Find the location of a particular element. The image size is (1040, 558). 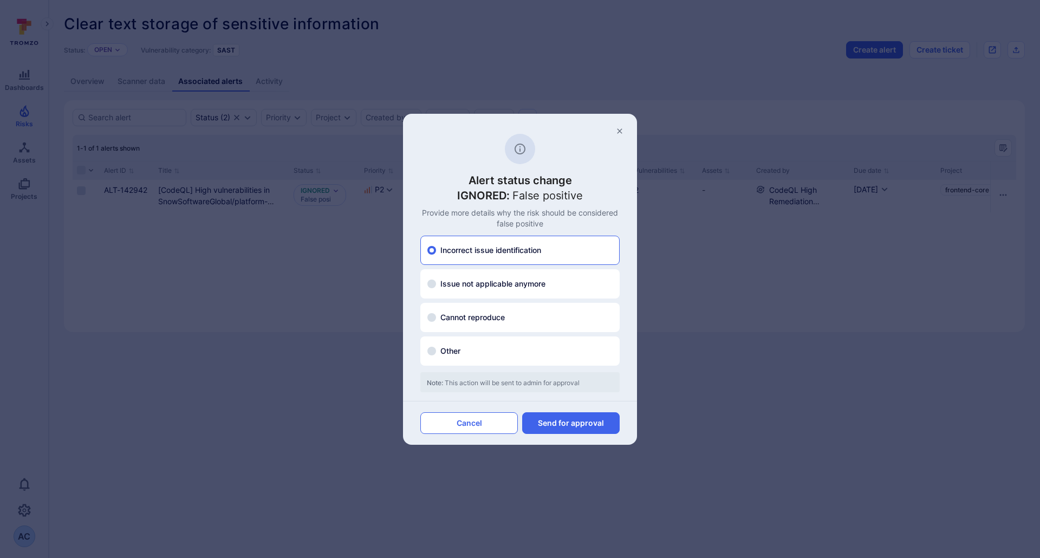

button: Cancel is located at coordinates (469, 423).